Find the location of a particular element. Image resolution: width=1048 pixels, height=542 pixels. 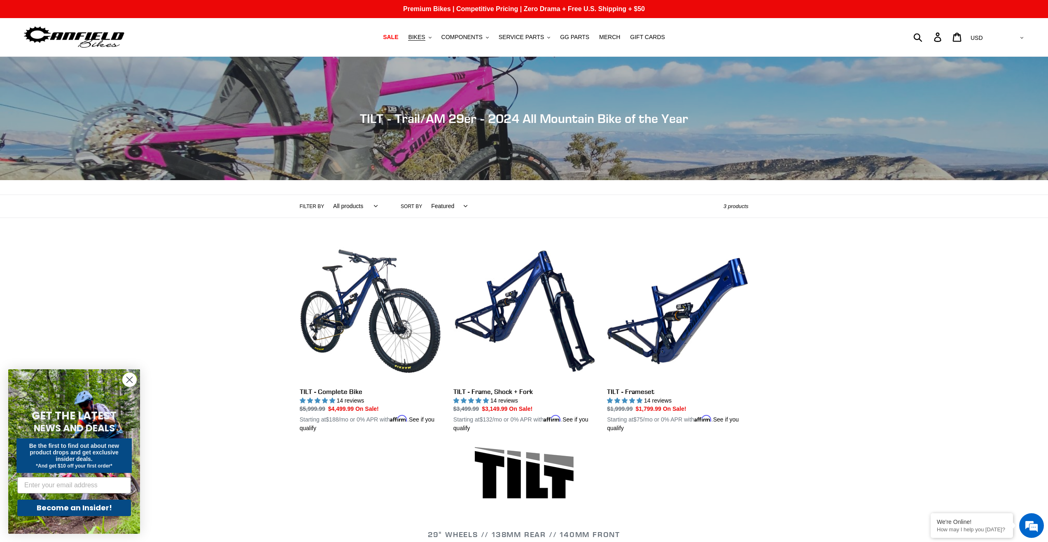

button: Close dialog is located at coordinates (129, 380).